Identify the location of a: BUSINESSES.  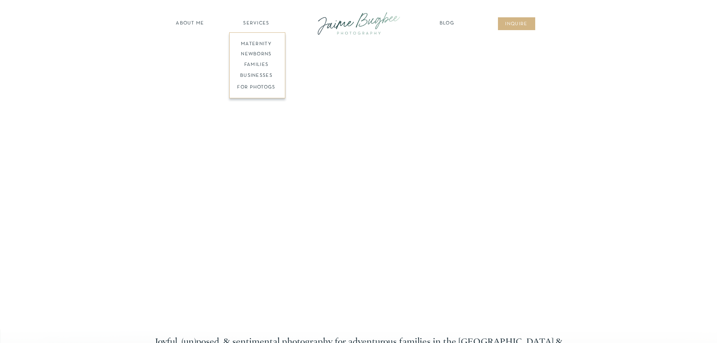
(256, 76).